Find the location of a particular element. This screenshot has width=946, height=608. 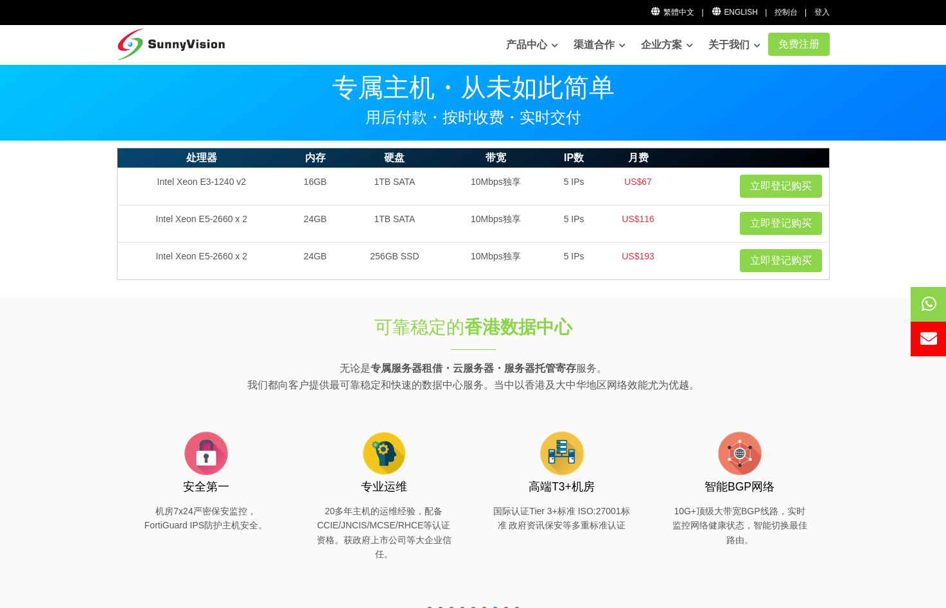

a: 免费注册 is located at coordinates (799, 44).